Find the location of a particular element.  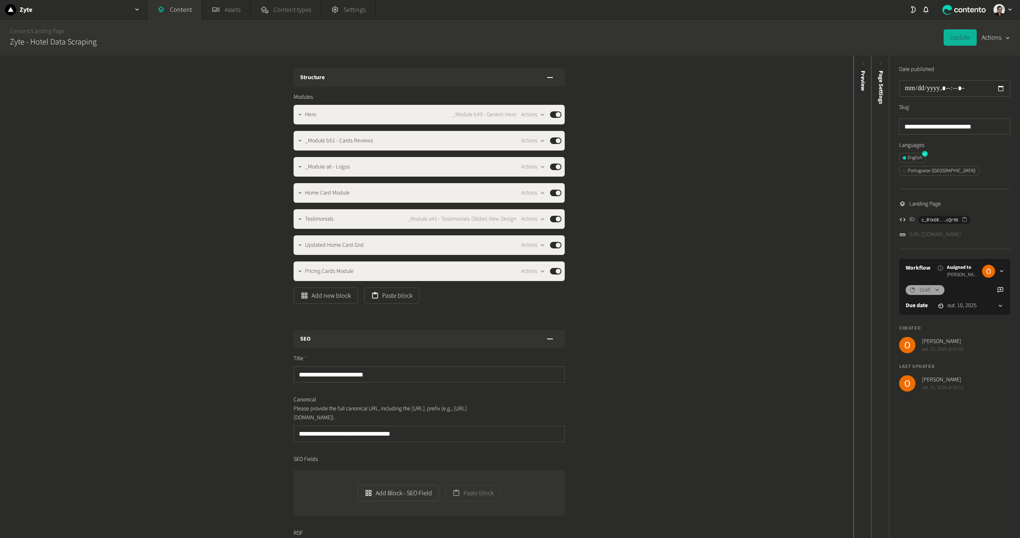

time: out. 10, 2025 is located at coordinates (962, 306).